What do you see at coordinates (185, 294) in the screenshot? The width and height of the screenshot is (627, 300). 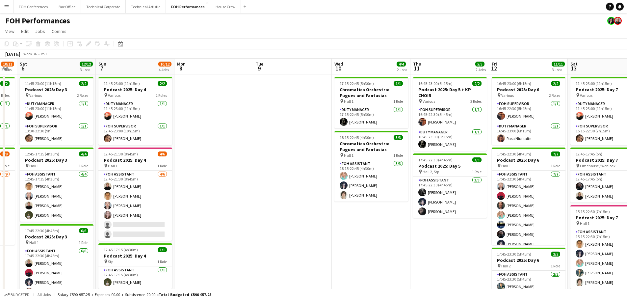 I see `span: Total Budgeted £590 957.25` at bounding box center [185, 294].